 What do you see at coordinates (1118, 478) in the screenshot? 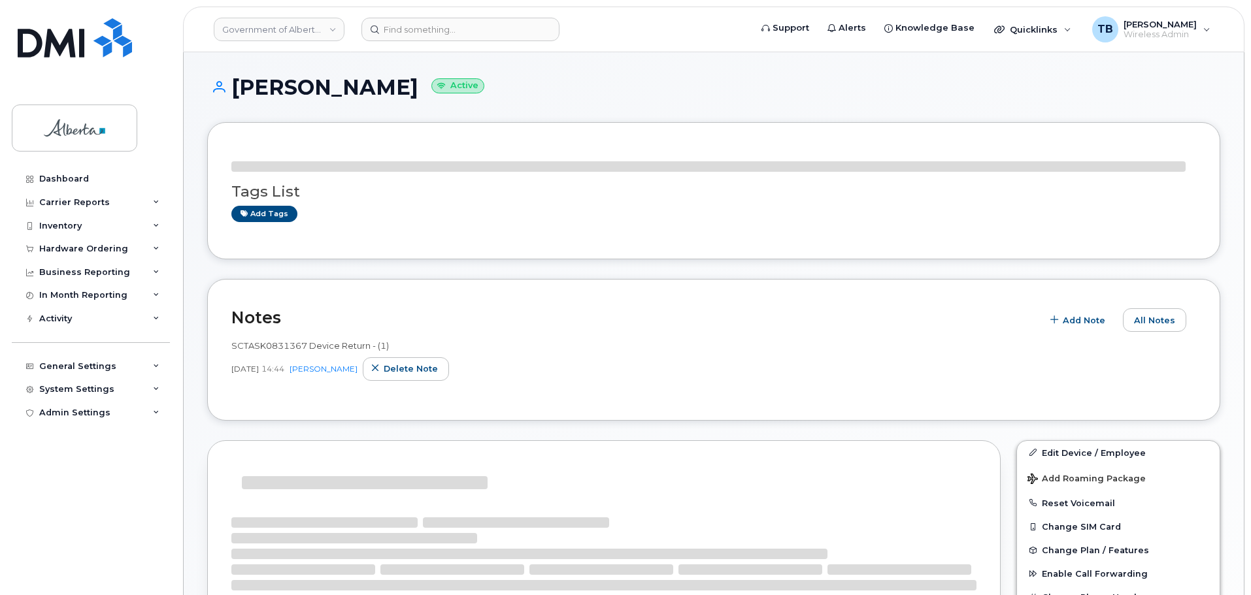
I see `button: Add Roaming Package` at bounding box center [1118, 478].